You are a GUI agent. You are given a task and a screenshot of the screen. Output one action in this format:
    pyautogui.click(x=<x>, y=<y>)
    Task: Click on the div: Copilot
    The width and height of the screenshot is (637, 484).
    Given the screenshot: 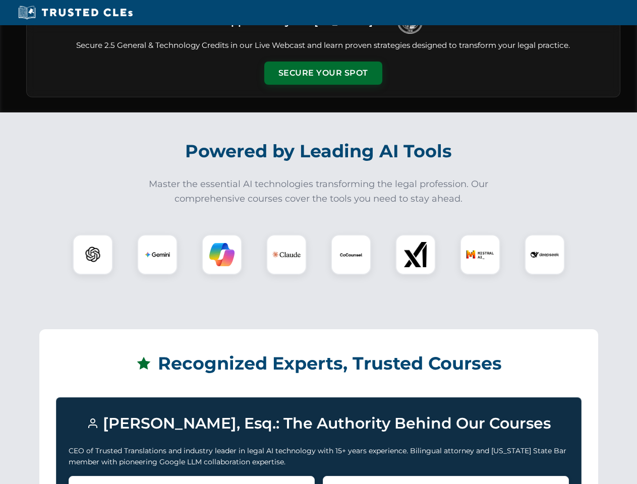 What is the action you would take?
    pyautogui.click(x=222, y=255)
    